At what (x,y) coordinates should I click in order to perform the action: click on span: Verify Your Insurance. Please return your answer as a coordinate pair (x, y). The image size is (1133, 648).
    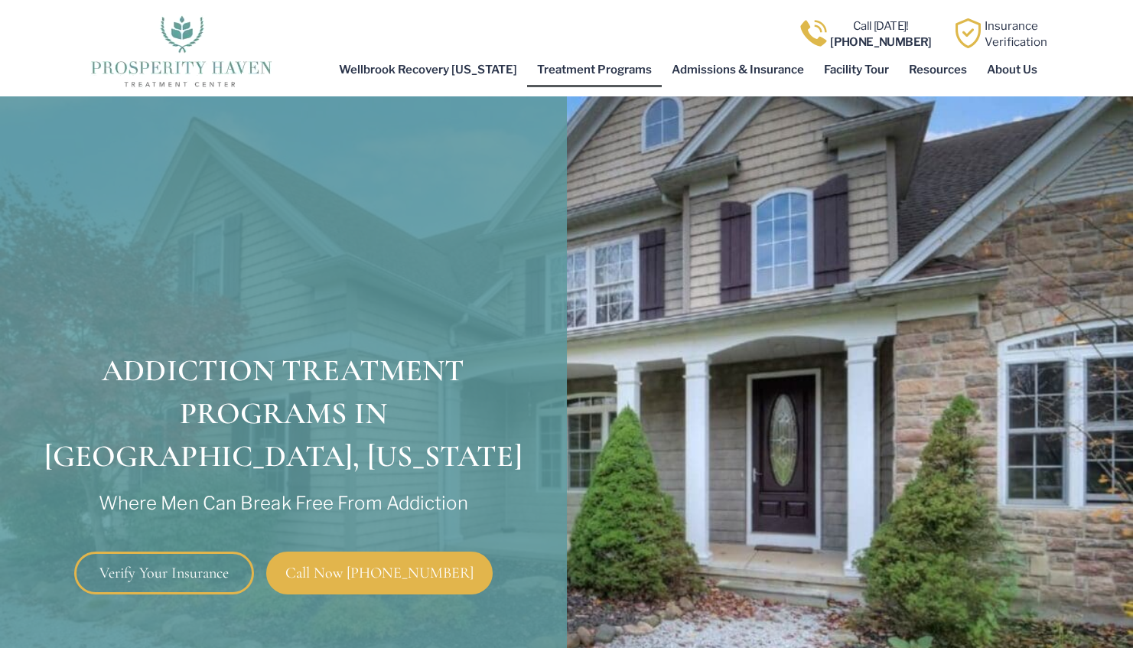
    Looking at the image, I should click on (164, 573).